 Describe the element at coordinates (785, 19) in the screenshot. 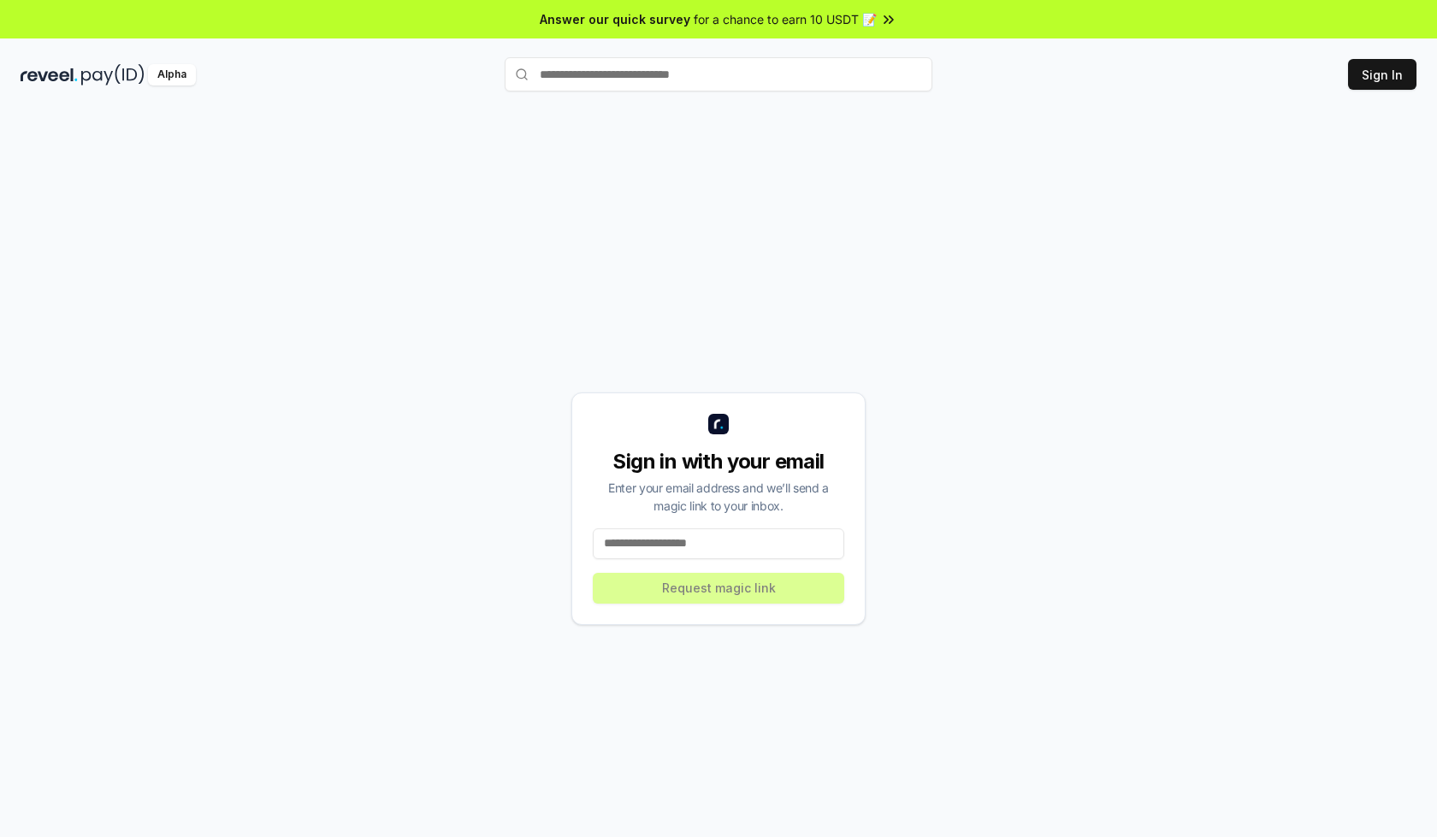

I see `span: for a chance to earn 10 USDT 📝` at that location.